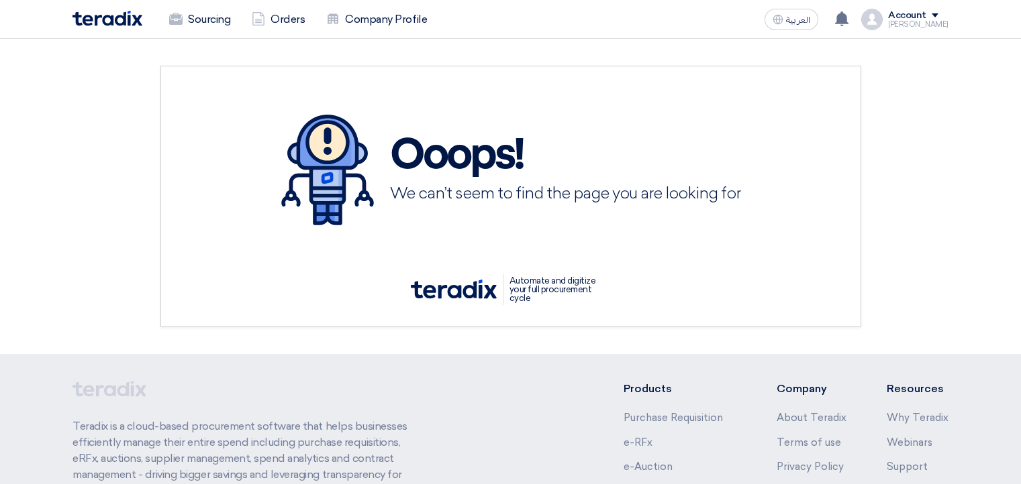 This screenshot has width=1021, height=484. Describe the element at coordinates (107, 18) in the screenshot. I see `img: Teradix logo` at that location.